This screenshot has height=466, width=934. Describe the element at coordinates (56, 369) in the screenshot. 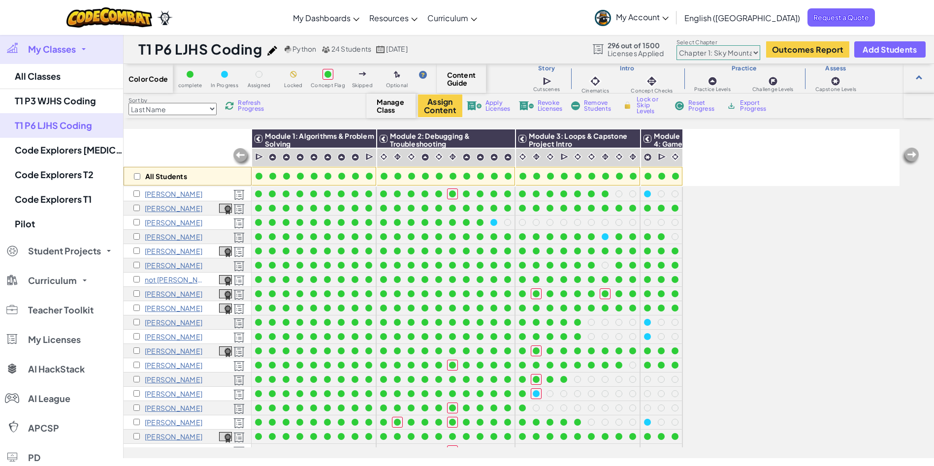

I see `span: AI HackStack` at that location.